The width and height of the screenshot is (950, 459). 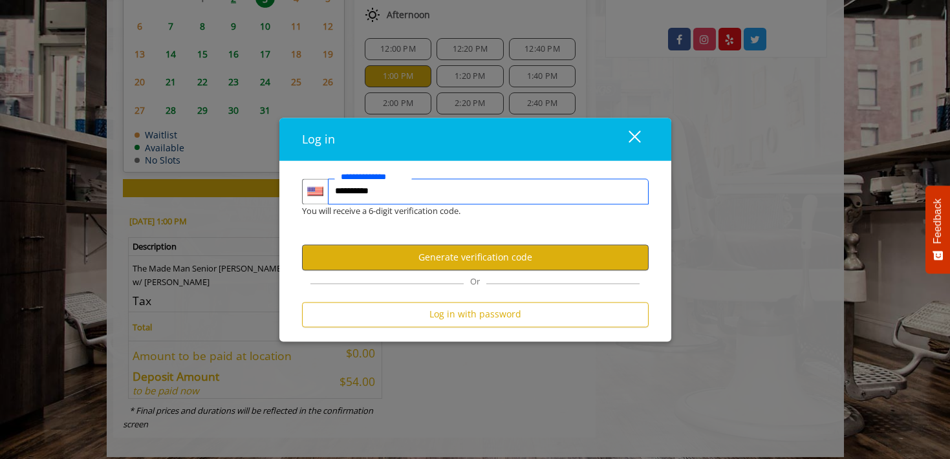 What do you see at coordinates (315, 191) in the screenshot?
I see `div: Country` at bounding box center [315, 191].